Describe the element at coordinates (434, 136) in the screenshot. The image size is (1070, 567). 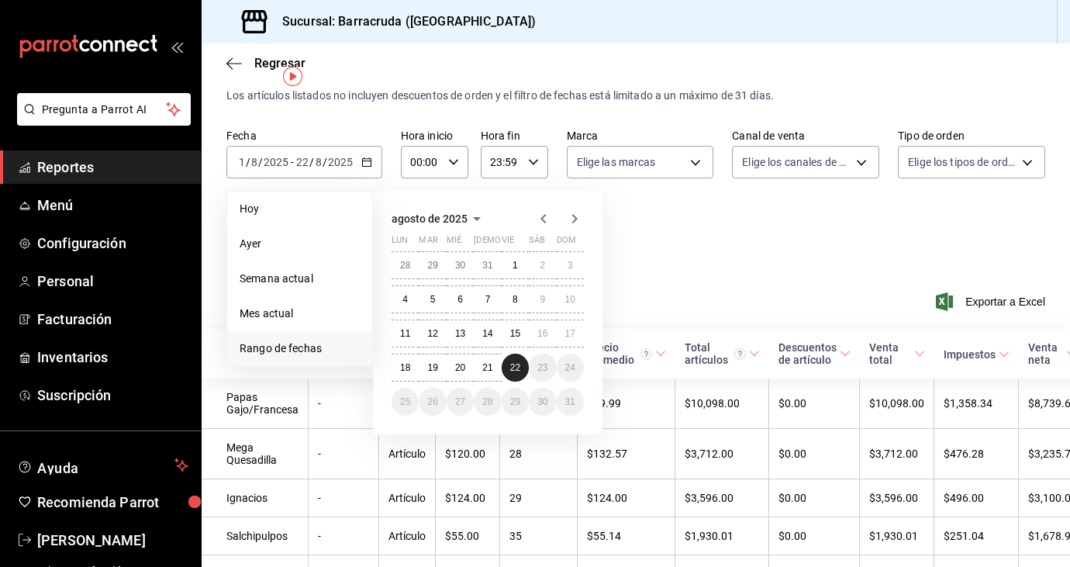
I see `label: Hora inicio` at that location.